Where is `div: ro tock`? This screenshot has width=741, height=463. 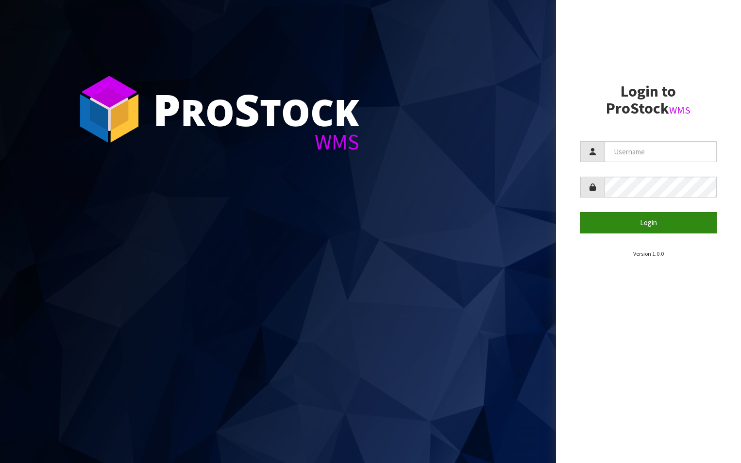 div: ro tock is located at coordinates (256, 109).